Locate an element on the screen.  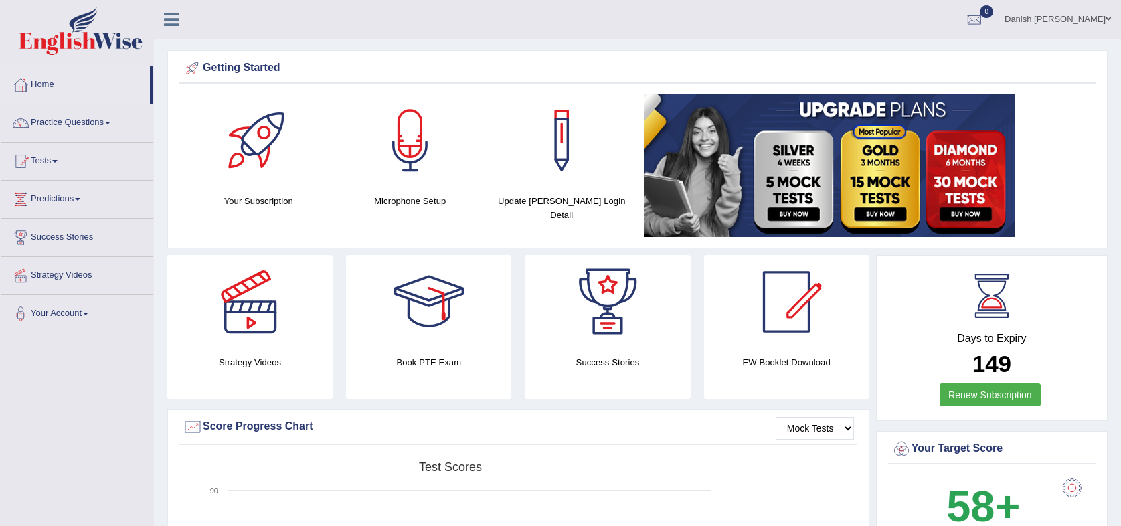
a: Home is located at coordinates (75, 83).